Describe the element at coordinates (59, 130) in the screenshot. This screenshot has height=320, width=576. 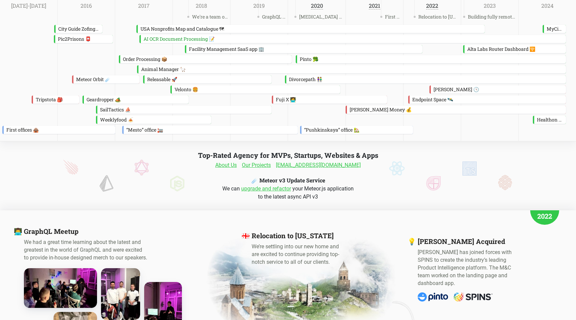
I see `div: First offices 🛖` at that location.